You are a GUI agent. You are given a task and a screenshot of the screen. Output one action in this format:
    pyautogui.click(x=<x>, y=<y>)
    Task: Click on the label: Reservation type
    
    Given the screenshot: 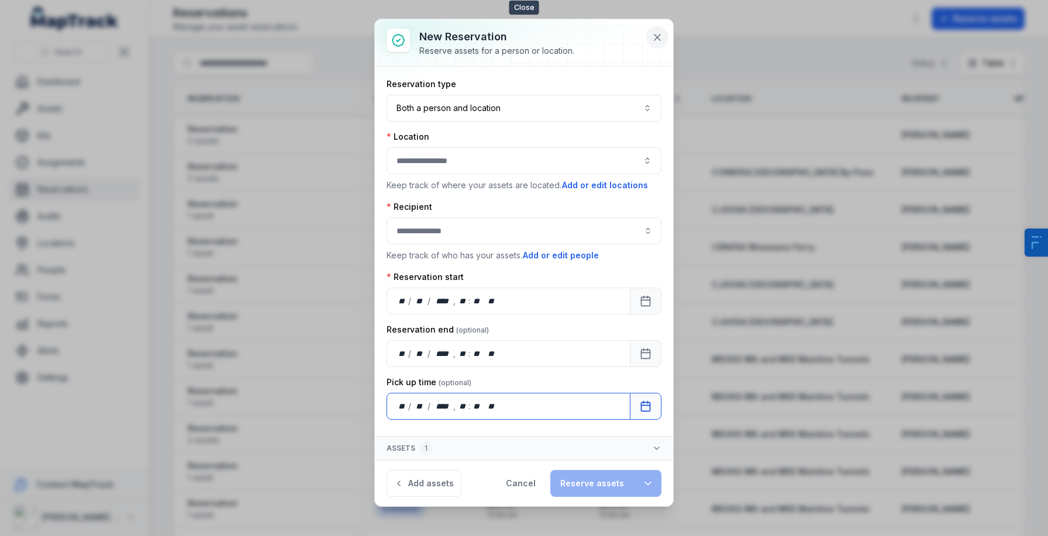 What is the action you would take?
    pyautogui.click(x=421, y=84)
    